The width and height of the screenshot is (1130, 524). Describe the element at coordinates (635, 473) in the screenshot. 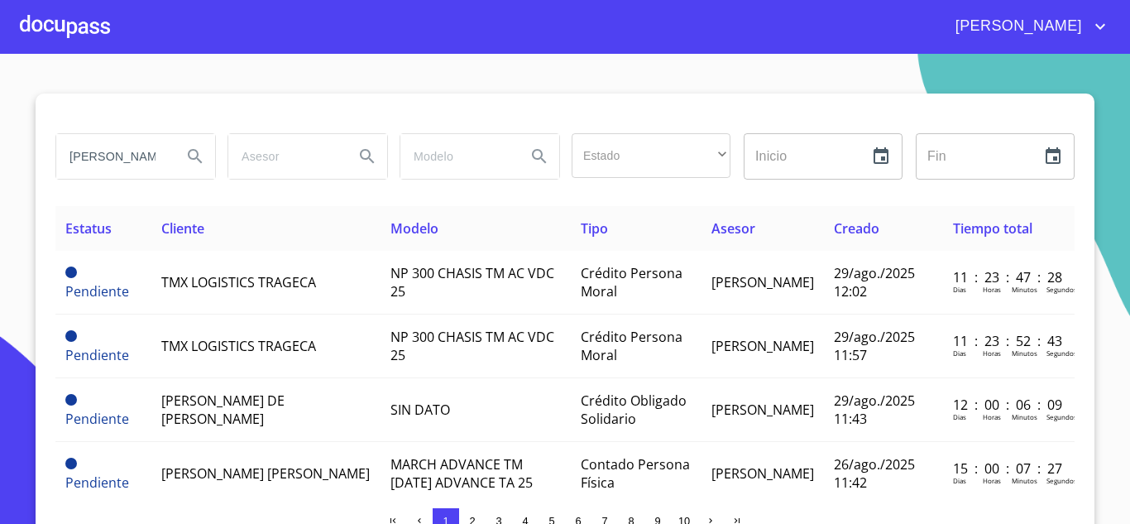

I see `span: Contado Persona Física` at that location.